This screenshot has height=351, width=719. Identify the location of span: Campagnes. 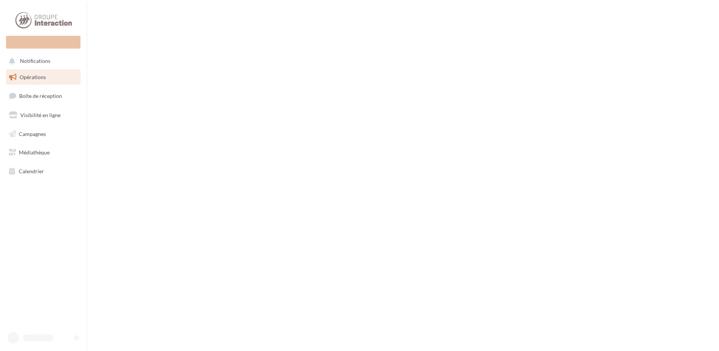
(32, 133).